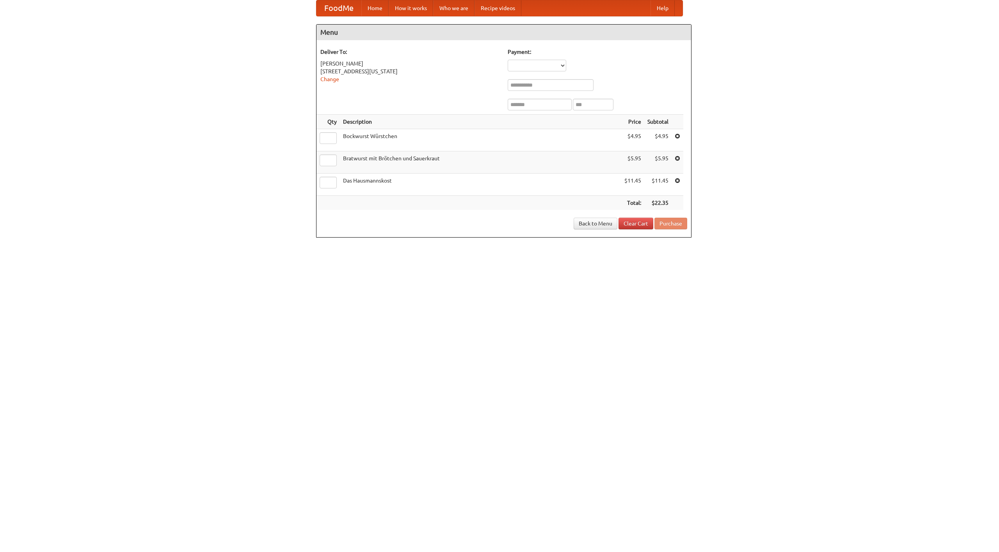 The height and width of the screenshot is (552, 999). What do you see at coordinates (632, 203) in the screenshot?
I see `th: Total:` at bounding box center [632, 203].